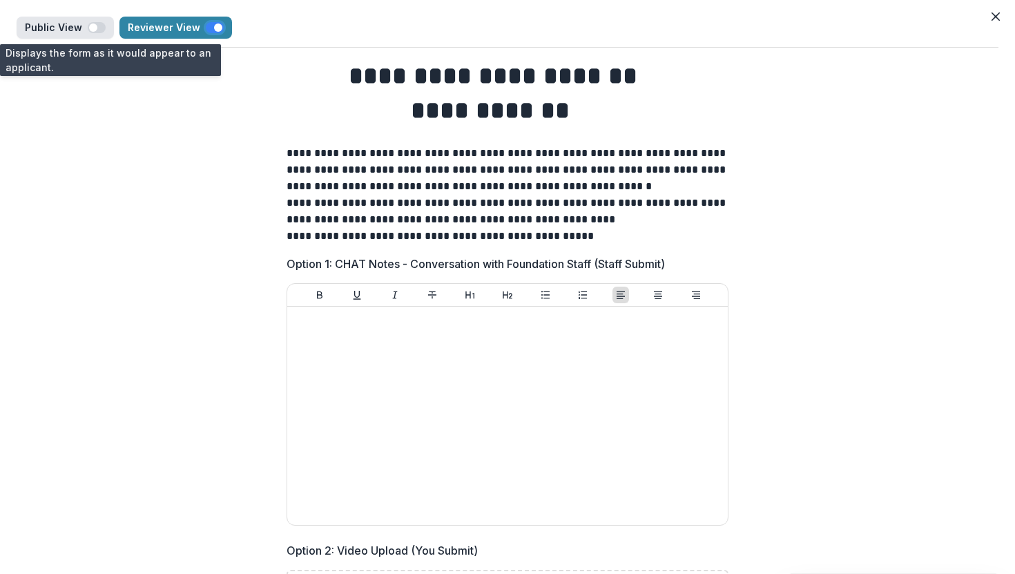 The width and height of the screenshot is (1015, 574). I want to click on button: Align Right, so click(696, 295).